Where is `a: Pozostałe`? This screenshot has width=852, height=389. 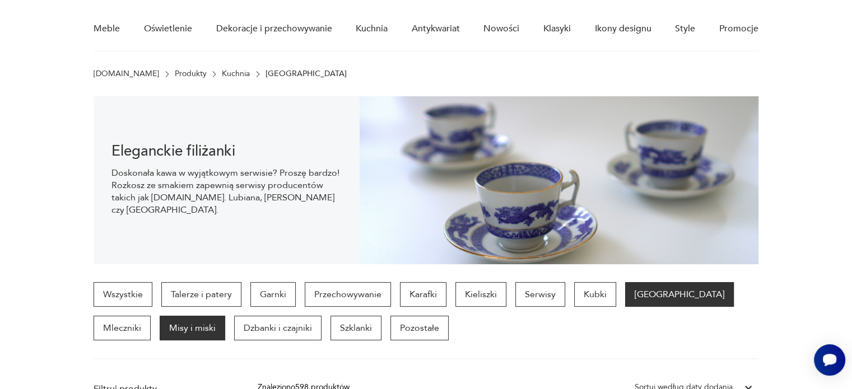
a: Pozostałe is located at coordinates (419, 328).